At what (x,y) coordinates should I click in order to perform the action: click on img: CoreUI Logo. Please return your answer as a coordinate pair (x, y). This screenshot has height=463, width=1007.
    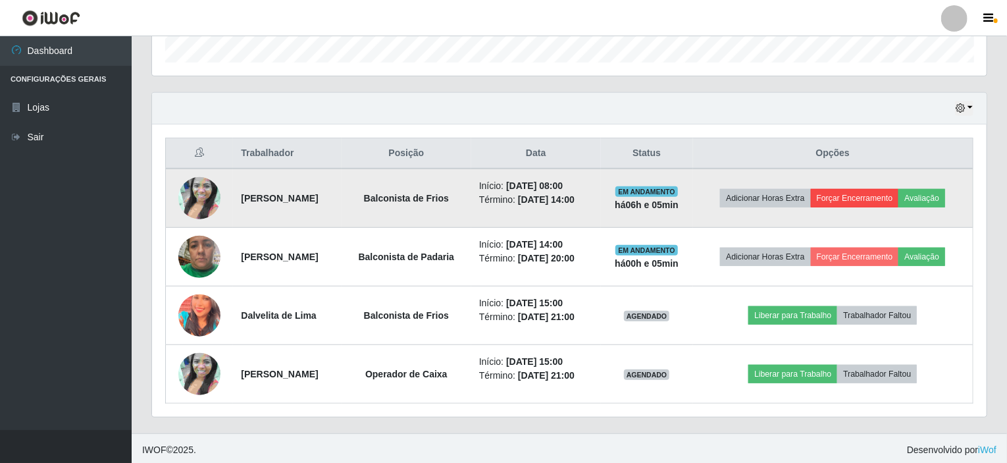
    Looking at the image, I should click on (51, 18).